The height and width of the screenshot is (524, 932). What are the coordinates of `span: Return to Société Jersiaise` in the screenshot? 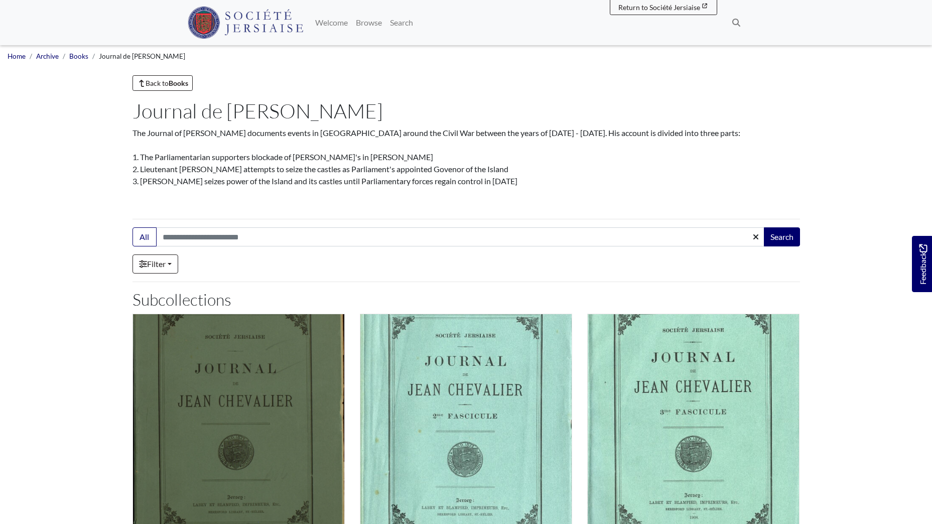 It's located at (659, 7).